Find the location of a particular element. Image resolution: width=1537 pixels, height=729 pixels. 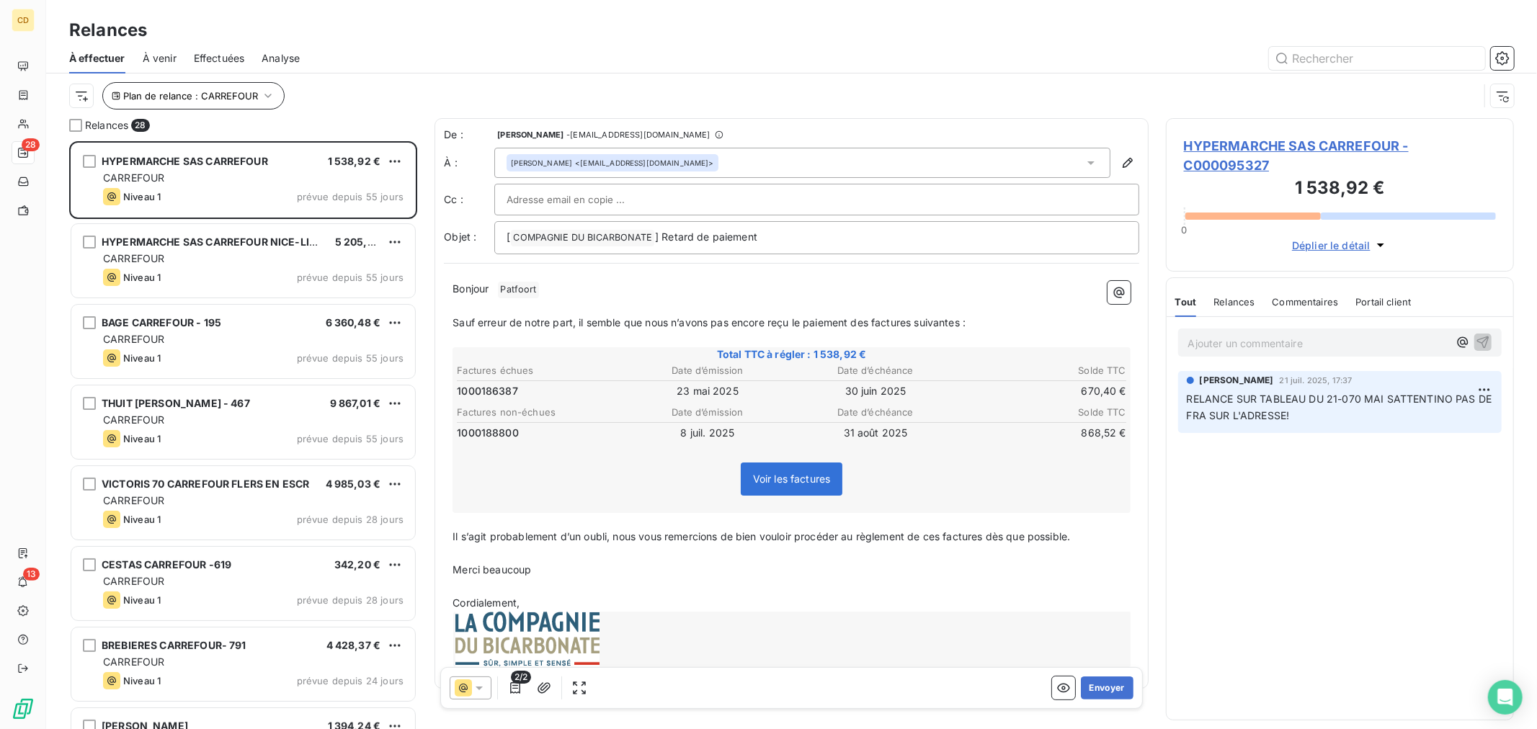

span: 1 538,92 € is located at coordinates (355, 161).